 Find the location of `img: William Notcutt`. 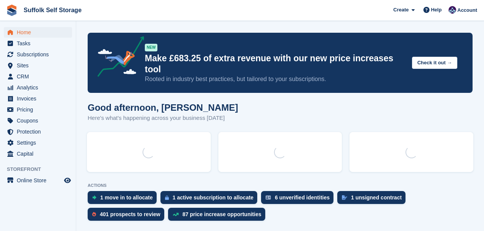

img: William Notcutt is located at coordinates (453, 10).